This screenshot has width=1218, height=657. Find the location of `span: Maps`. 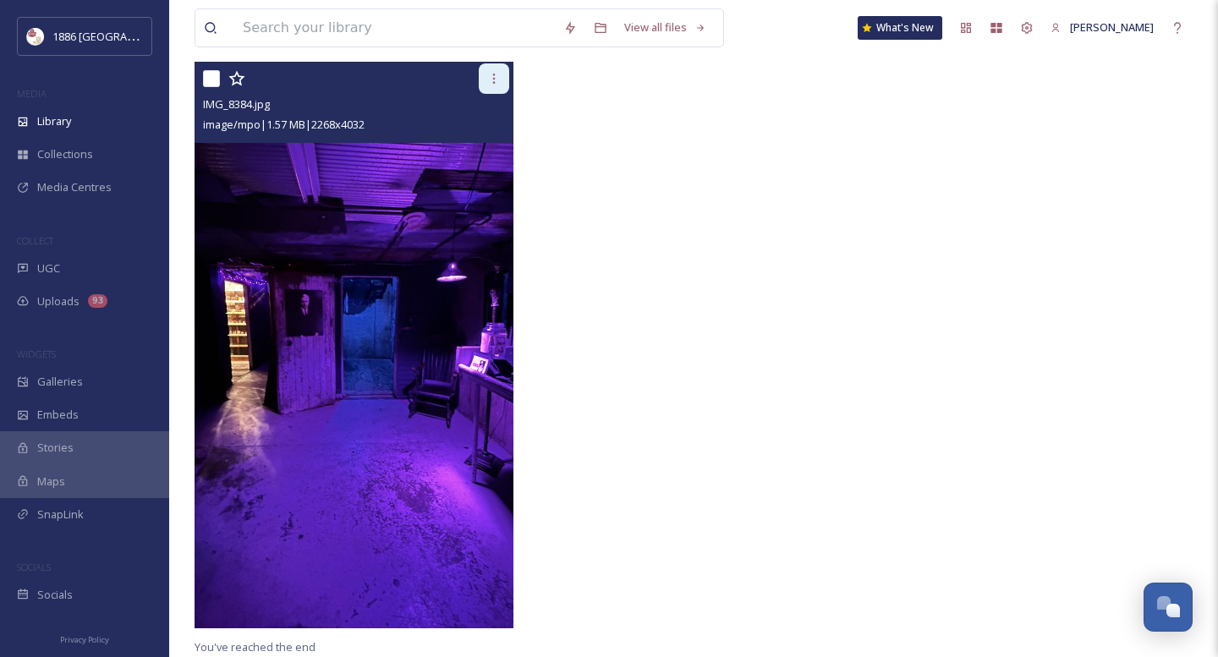

span: Maps is located at coordinates (51, 481).